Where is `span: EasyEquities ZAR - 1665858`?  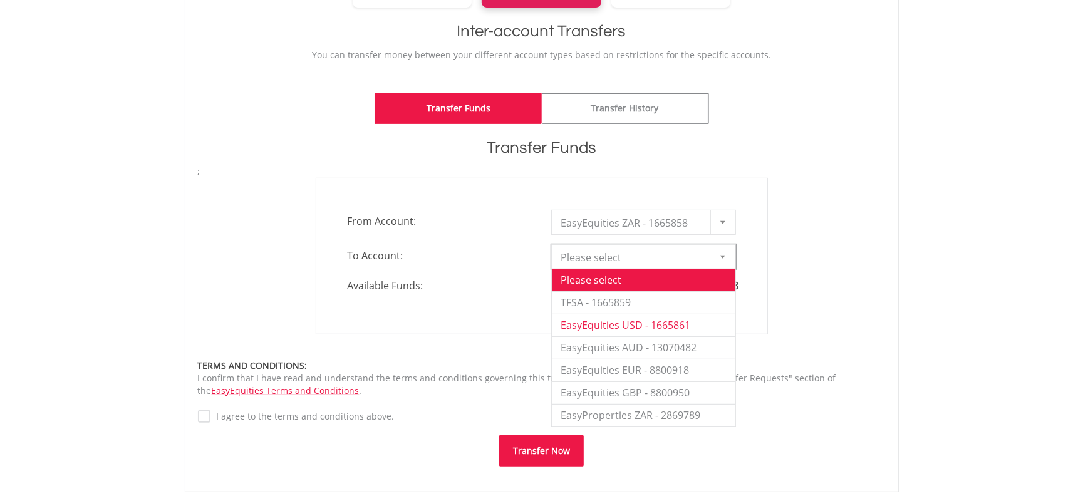 span: EasyEquities ZAR - 1665858 is located at coordinates (634, 223).